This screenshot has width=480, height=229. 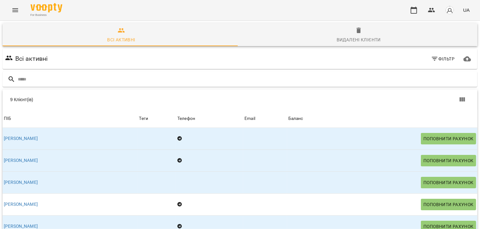 I want to click on div: Телефон, so click(x=186, y=119).